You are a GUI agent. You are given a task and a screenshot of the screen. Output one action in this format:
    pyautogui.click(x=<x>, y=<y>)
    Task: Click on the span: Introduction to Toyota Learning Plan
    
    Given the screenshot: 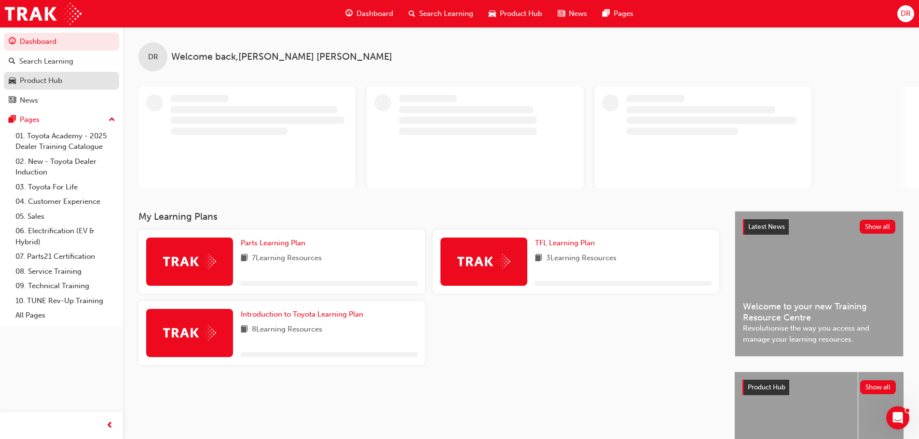 What is the action you would take?
    pyautogui.click(x=302, y=314)
    